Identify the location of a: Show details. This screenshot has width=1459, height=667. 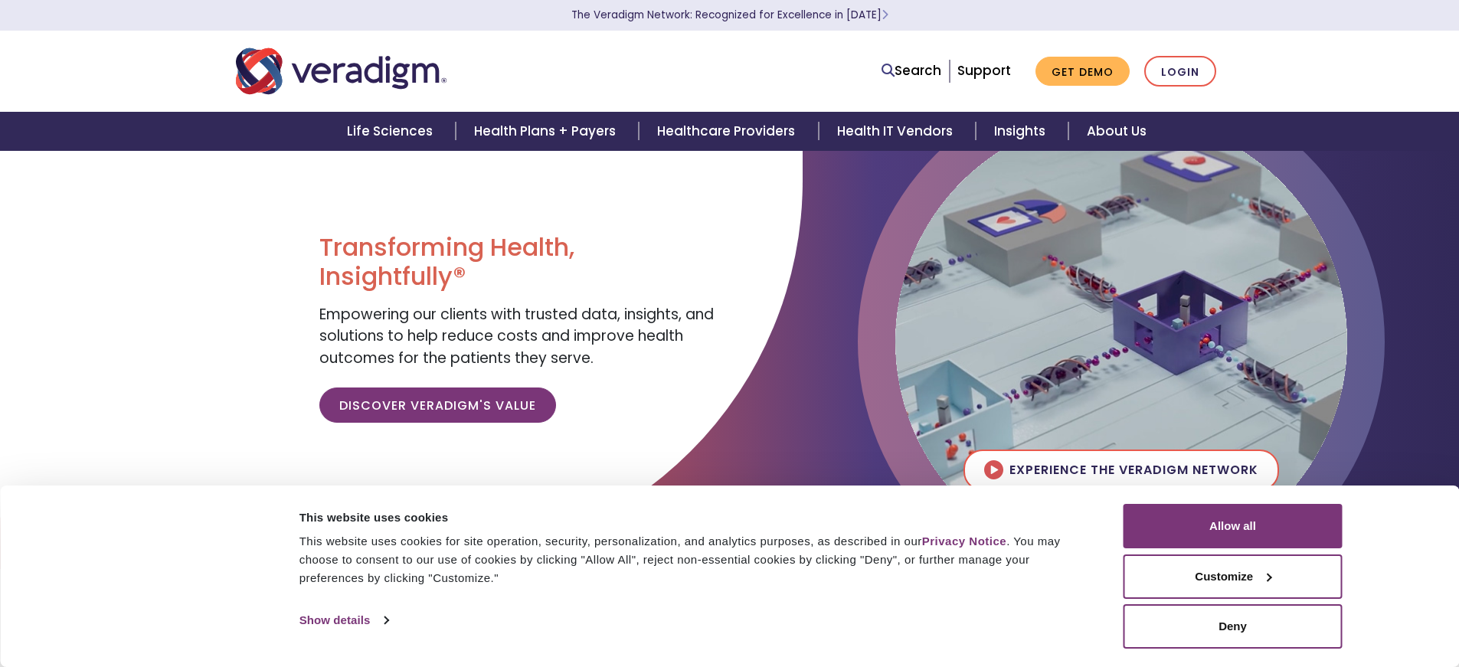
(344, 621).